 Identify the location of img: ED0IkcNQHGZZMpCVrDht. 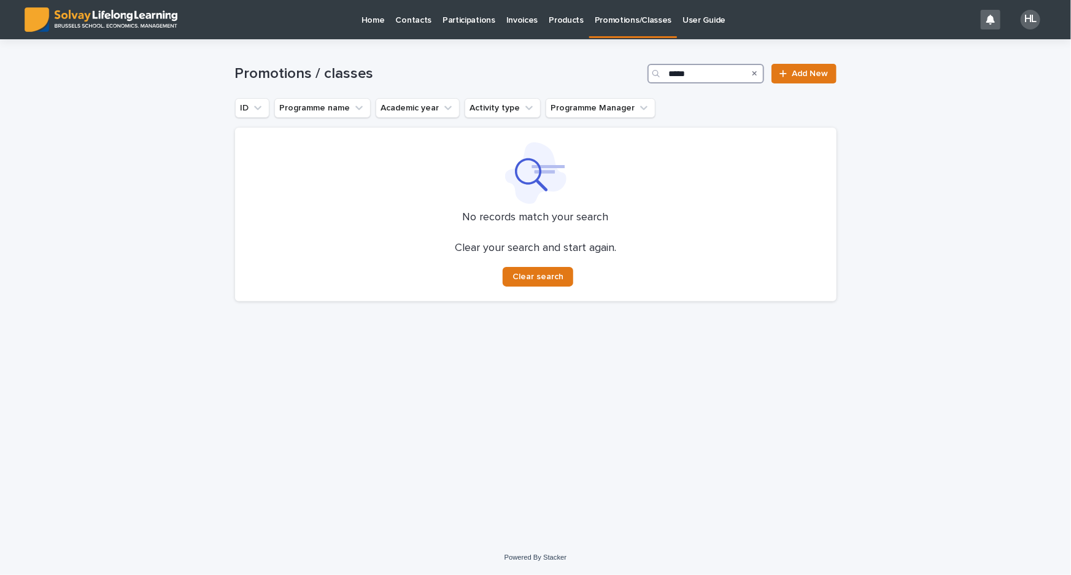
(101, 20).